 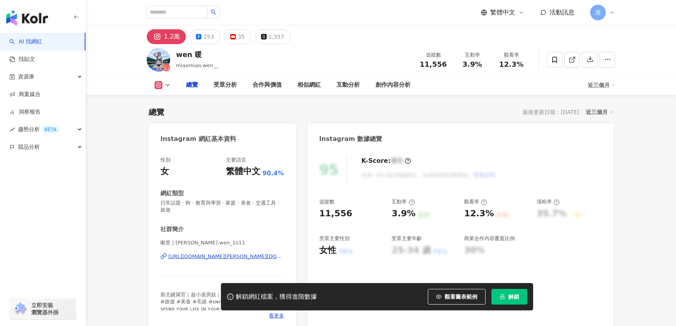 I want to click on span: miaomiao.wen__, so click(x=197, y=65).